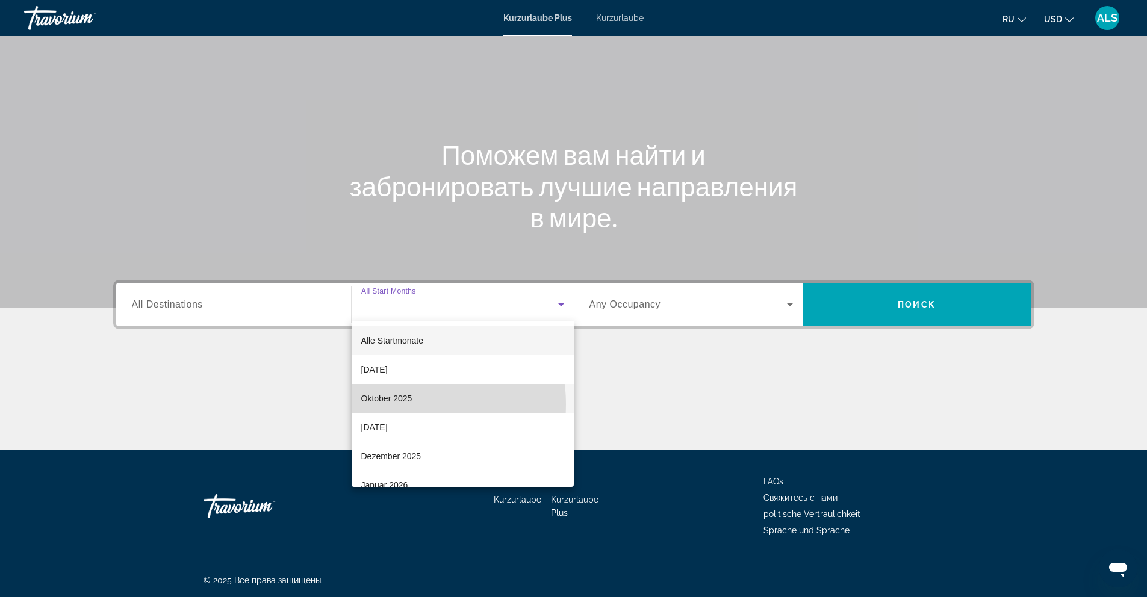 The height and width of the screenshot is (597, 1147). What do you see at coordinates (391, 456) in the screenshot?
I see `font: Dezember 2025` at bounding box center [391, 456].